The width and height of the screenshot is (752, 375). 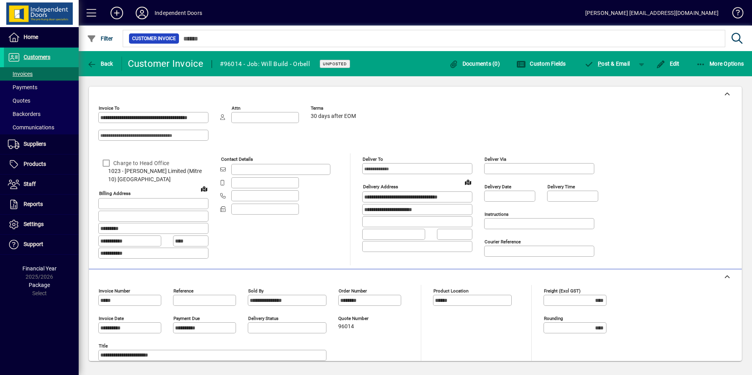 I want to click on button: Edit, so click(x=668, y=64).